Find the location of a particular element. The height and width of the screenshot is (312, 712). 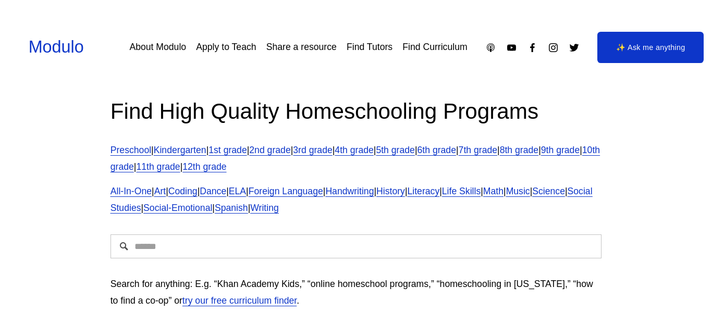

a: 9th grade is located at coordinates (560, 150).